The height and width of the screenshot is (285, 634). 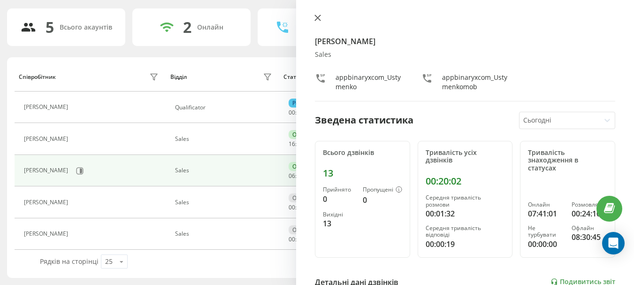 What do you see at coordinates (50, 27) in the screenshot?
I see `div: 5` at bounding box center [50, 27].